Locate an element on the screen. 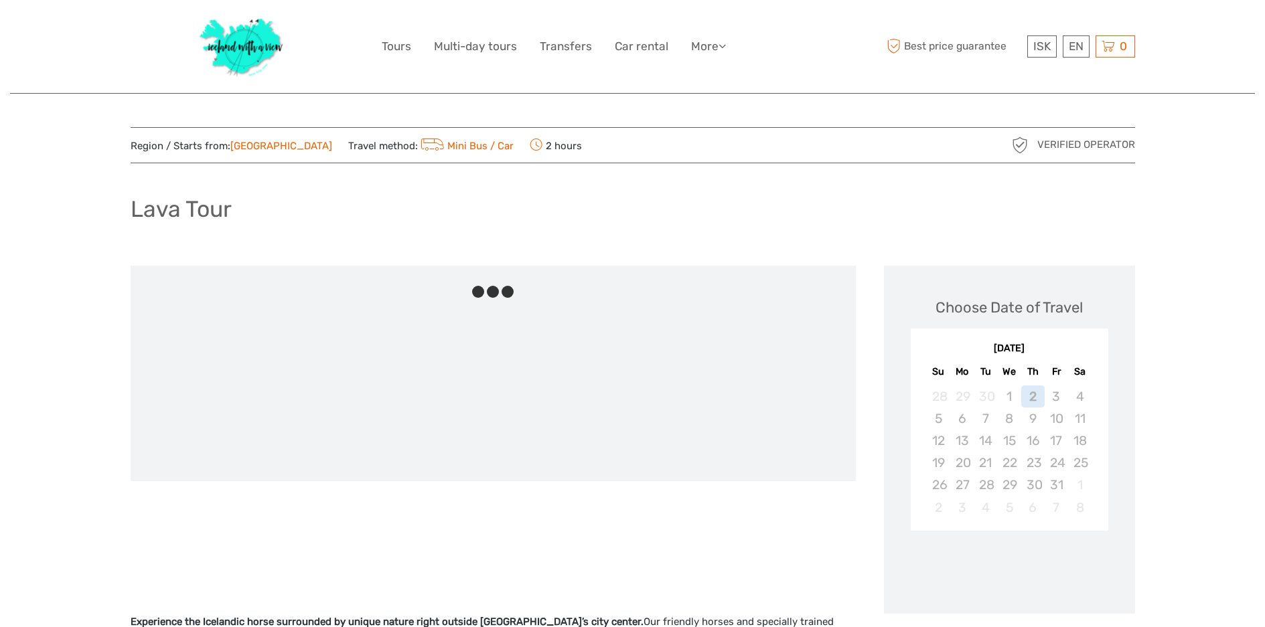 This screenshot has width=1265, height=627. div: Not available Monday, October 6th, 2025 is located at coordinates (961, 418).